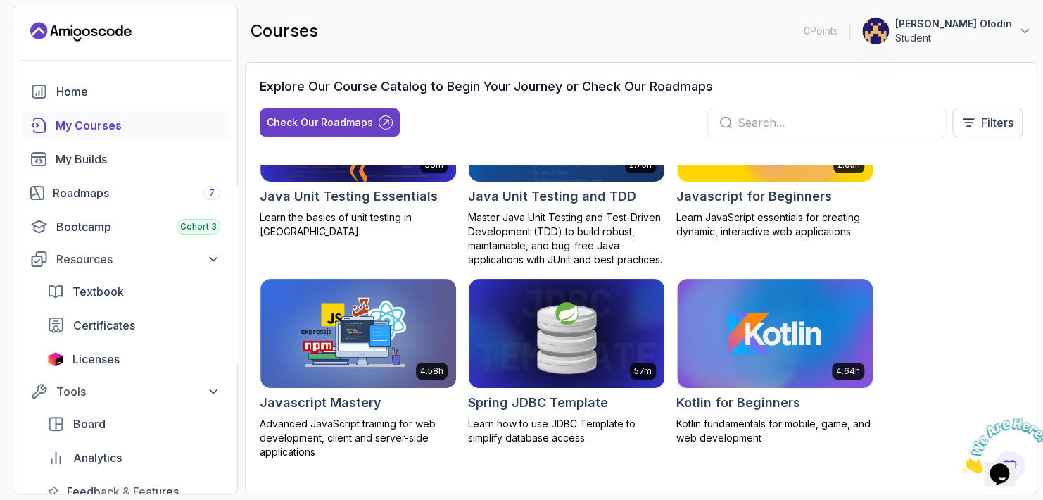 Image resolution: width=1043 pixels, height=500 pixels. What do you see at coordinates (753, 196) in the screenshot?
I see `h2: Javascript for Beginners` at bounding box center [753, 196].